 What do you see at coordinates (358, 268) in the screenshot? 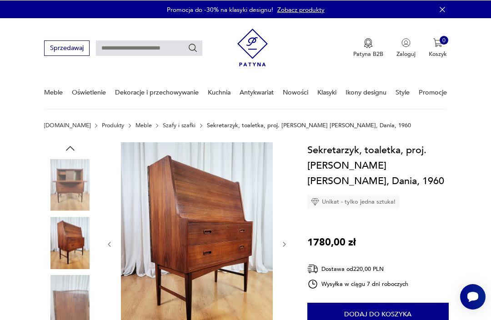
I see `div: Dostawa od 220,00 PLN` at bounding box center [358, 268].